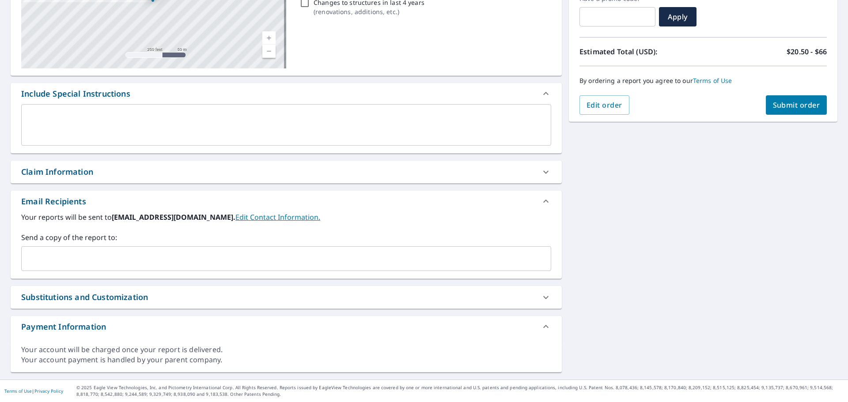 The width and height of the screenshot is (848, 402). What do you see at coordinates (460, 391) in the screenshot?
I see `p: © 2025 Eagle View Technologies, Inc. and Pictometry International Corp. All Rights Reserved. Repo...` at bounding box center [460, 391].